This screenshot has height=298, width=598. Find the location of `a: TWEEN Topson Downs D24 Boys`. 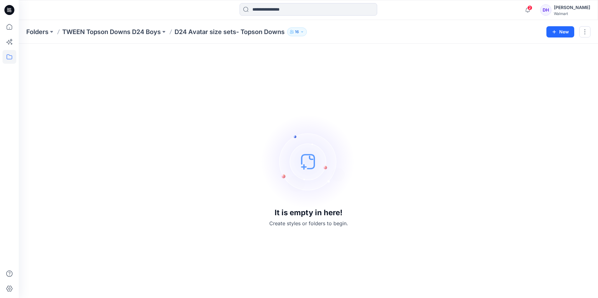

a: TWEEN Topson Downs D24 Boys is located at coordinates (111, 32).